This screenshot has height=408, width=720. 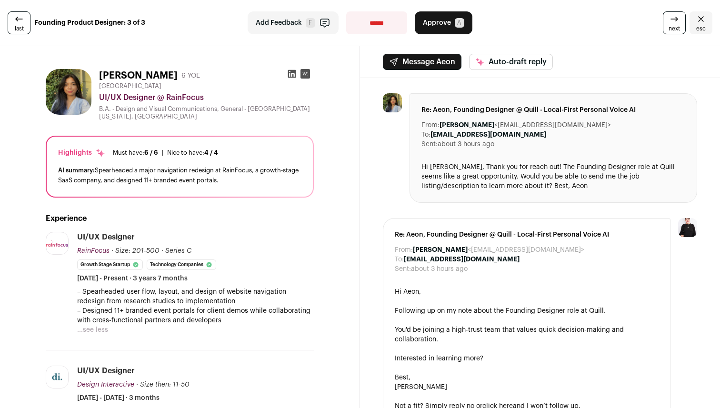 I want to click on span: next, so click(x=675, y=29).